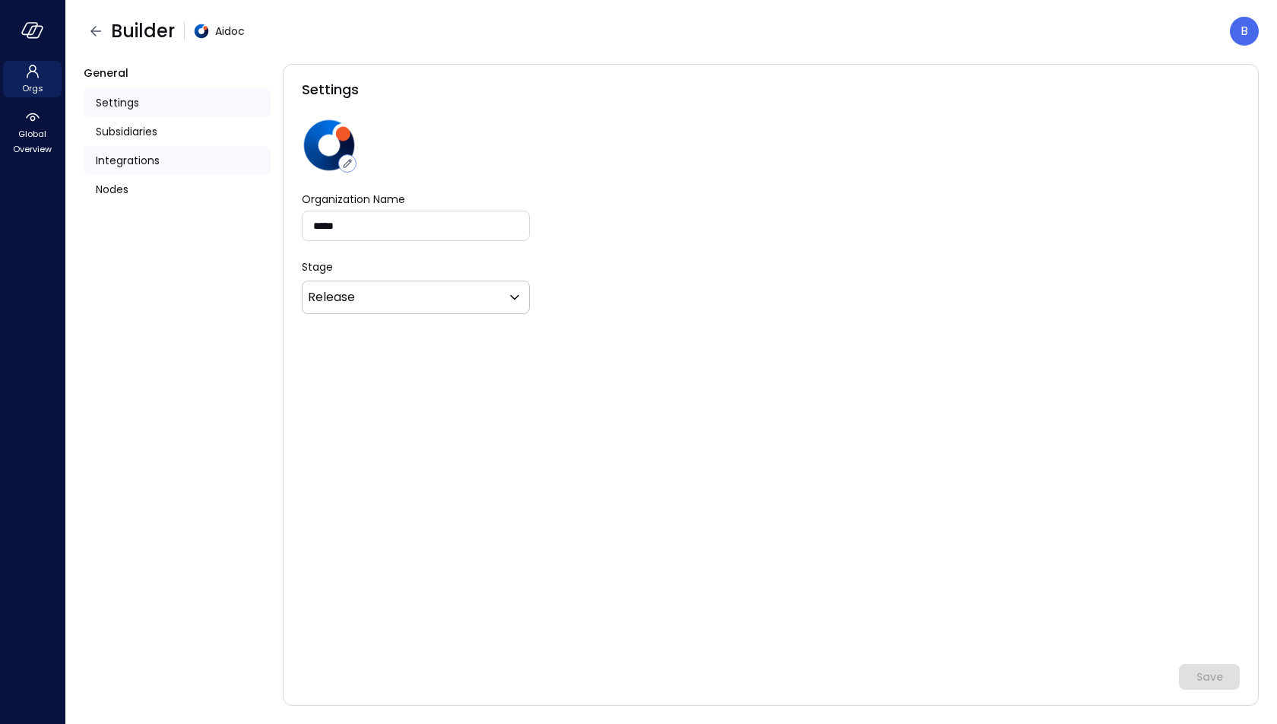  I want to click on span: Global Overview, so click(32, 141).